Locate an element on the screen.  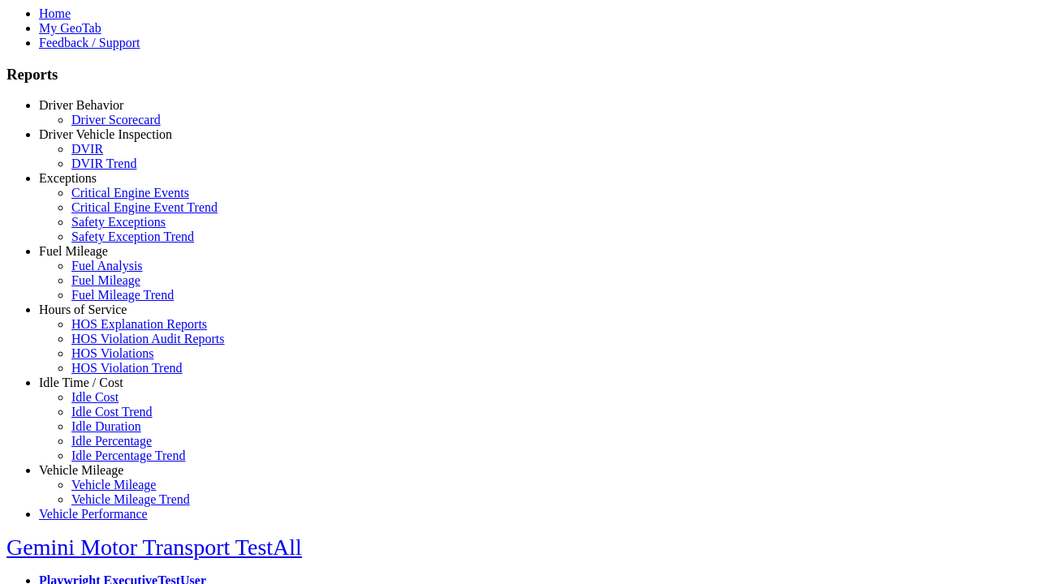
a: Safety Exceptions is located at coordinates (119, 222).